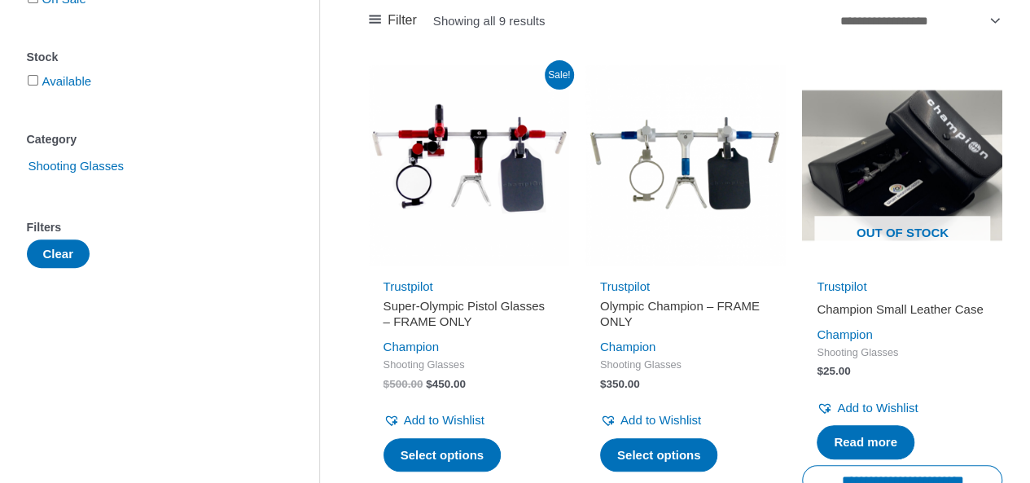 Image resolution: width=1030 pixels, height=483 pixels. What do you see at coordinates (469, 314) in the screenshot?
I see `h2: Super-Olympic Pistol Glasses – FRAME ONLY` at bounding box center [469, 314].